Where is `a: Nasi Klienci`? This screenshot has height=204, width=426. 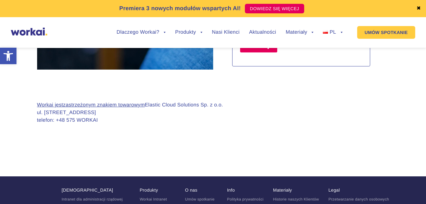
a: Nasi Klienci is located at coordinates (226, 32).